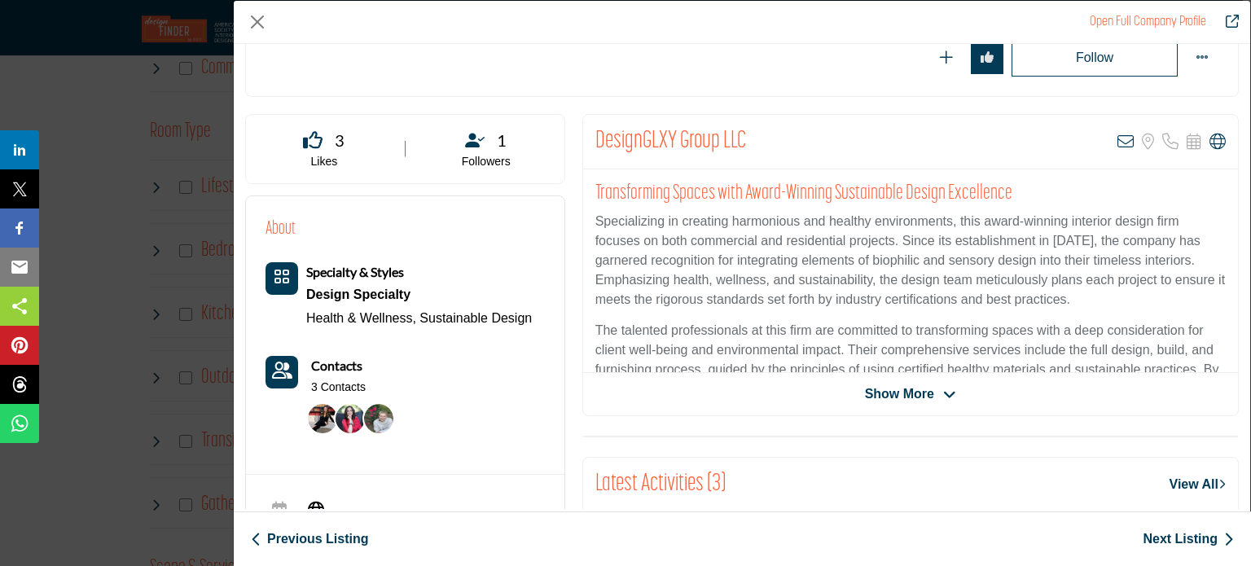 This screenshot has height=566, width=1251. I want to click on b: Specialty & Styles, so click(355, 271).